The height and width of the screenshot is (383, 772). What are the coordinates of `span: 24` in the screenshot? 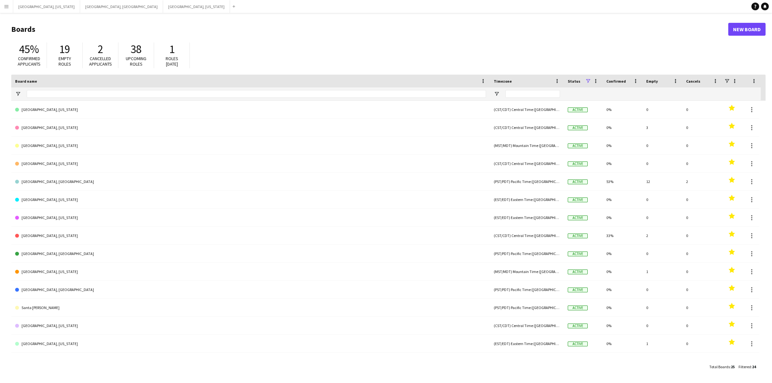 It's located at (754, 367).